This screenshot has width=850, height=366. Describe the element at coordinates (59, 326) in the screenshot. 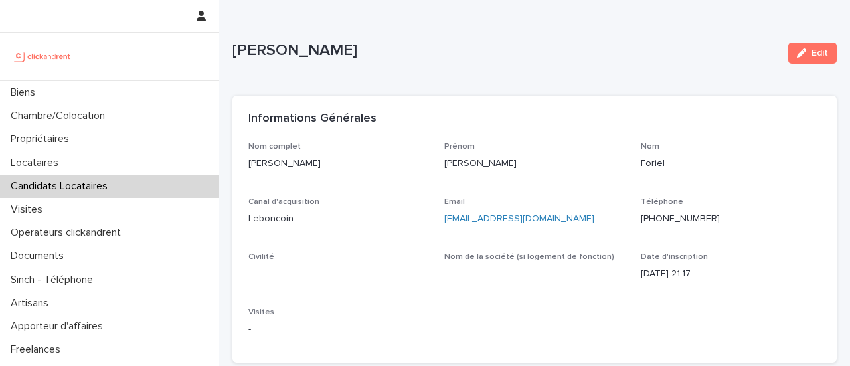

I see `p: Apporteur d'affaires` at that location.